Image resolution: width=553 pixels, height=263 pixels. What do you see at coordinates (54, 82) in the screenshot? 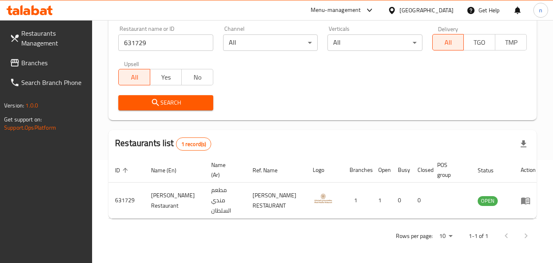
I see `span: Search Branch Phone` at bounding box center [54, 82].